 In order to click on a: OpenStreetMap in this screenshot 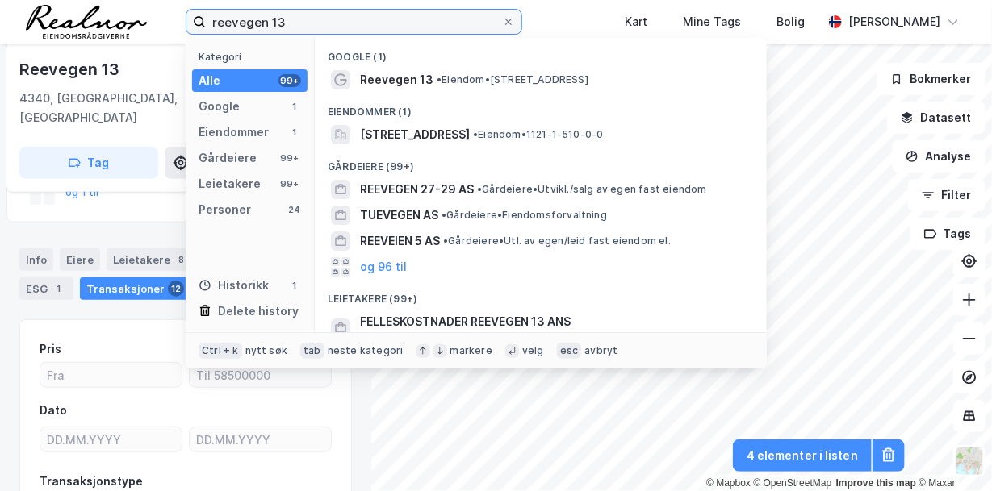, I will do `click(792, 483)`.